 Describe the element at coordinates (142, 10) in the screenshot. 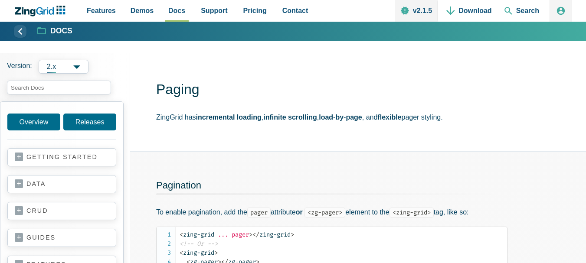

I see `span: Demos` at that location.